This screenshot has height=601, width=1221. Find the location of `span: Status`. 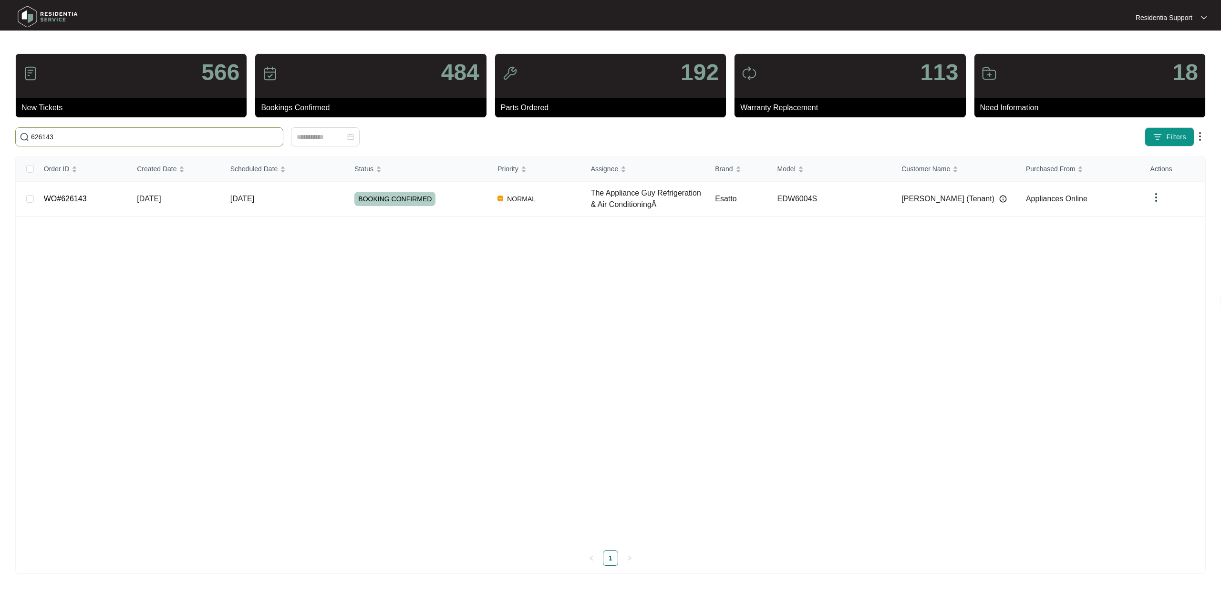

span: Status is located at coordinates (364, 169).